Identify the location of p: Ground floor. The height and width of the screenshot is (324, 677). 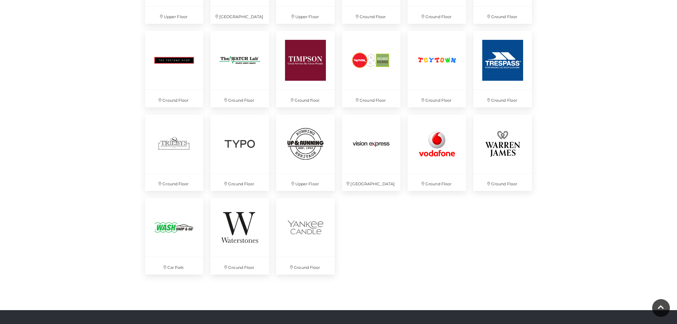
(305, 99).